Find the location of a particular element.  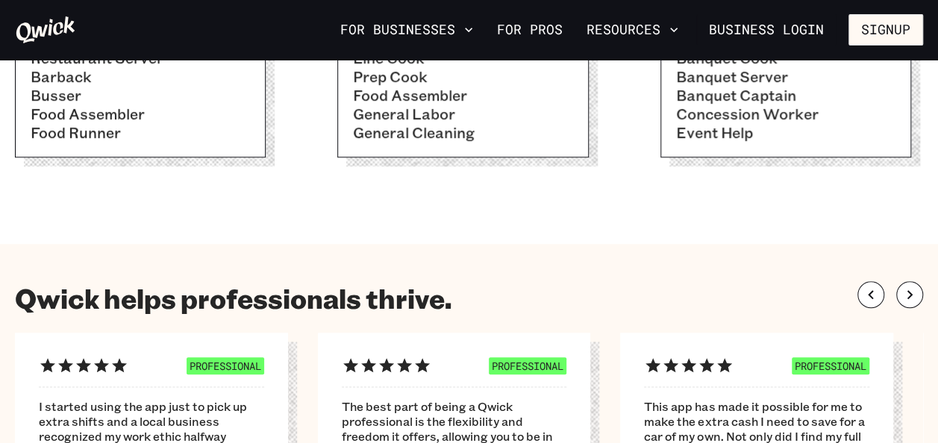

button: Signup is located at coordinates (885, 30).